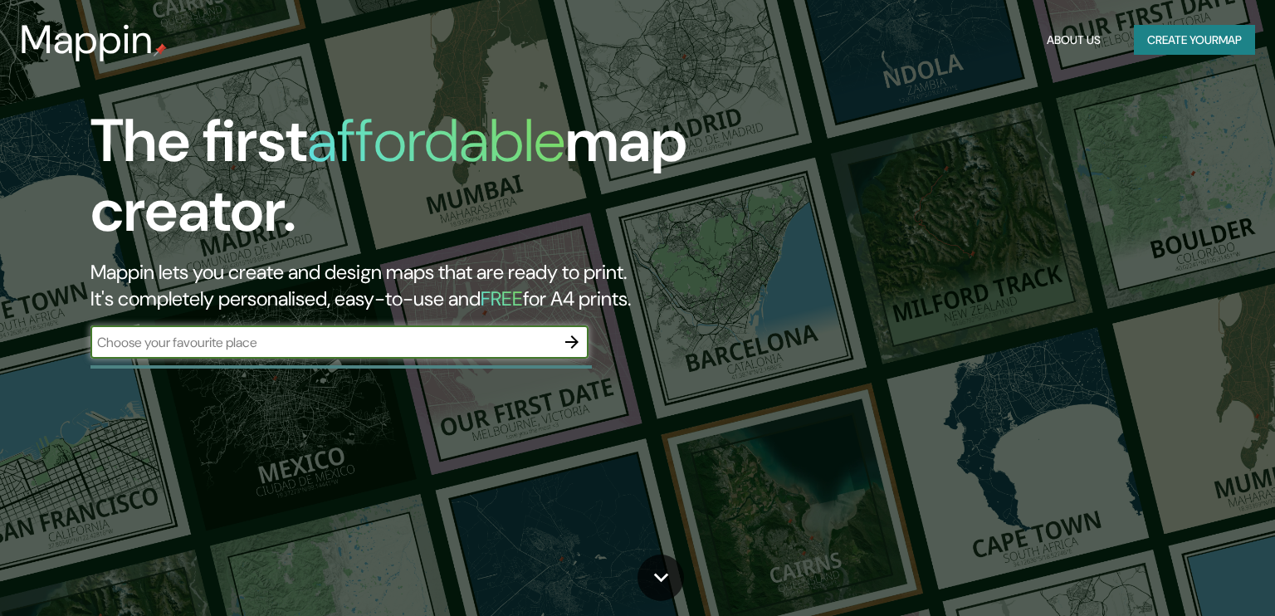  Describe the element at coordinates (436, 140) in the screenshot. I see `h1: affordable` at that location.